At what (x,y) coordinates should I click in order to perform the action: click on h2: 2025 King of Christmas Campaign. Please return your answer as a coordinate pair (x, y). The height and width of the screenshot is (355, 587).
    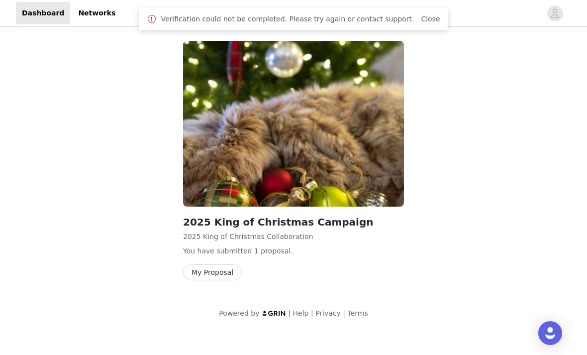
    Looking at the image, I should click on (294, 222).